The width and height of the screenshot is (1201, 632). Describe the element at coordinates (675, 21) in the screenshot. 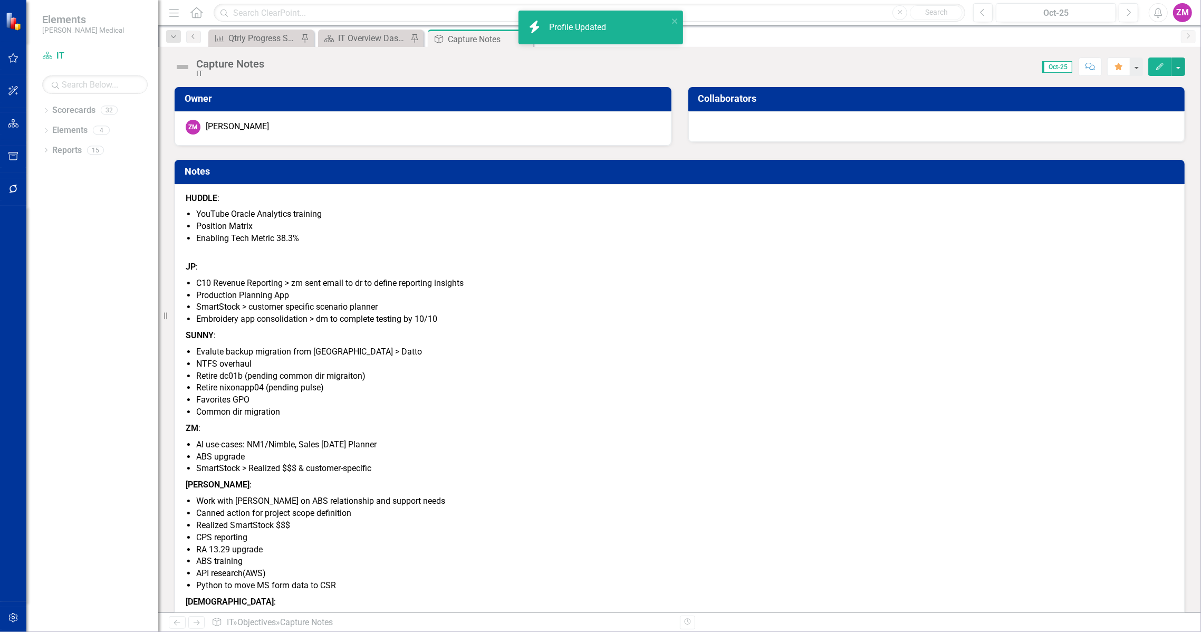

I see `button: close` at that location.